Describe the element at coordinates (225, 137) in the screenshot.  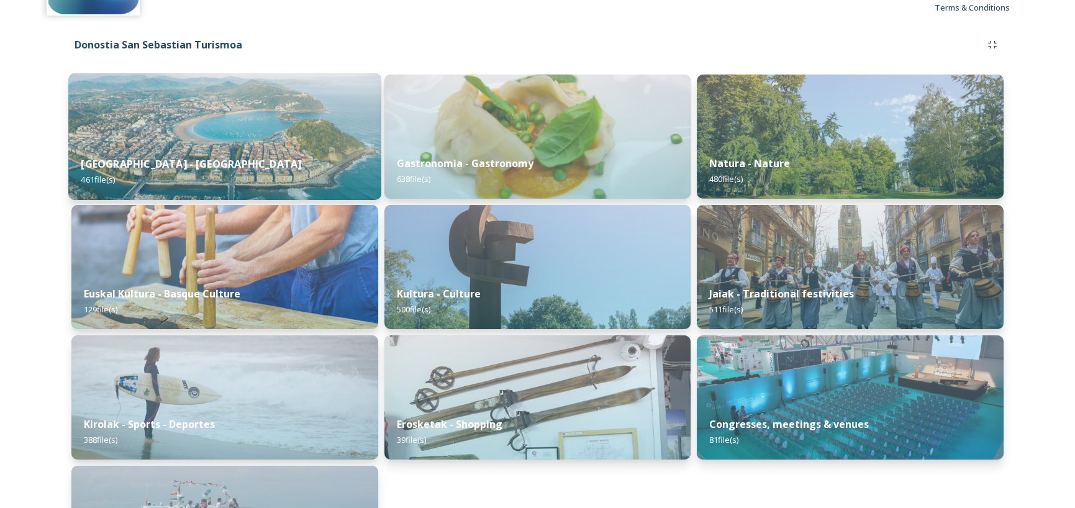
I see `img: Plano%2520aereo%2520ciudad%25201%2520-%2520Paul%2520Michael.jpg` at that location.